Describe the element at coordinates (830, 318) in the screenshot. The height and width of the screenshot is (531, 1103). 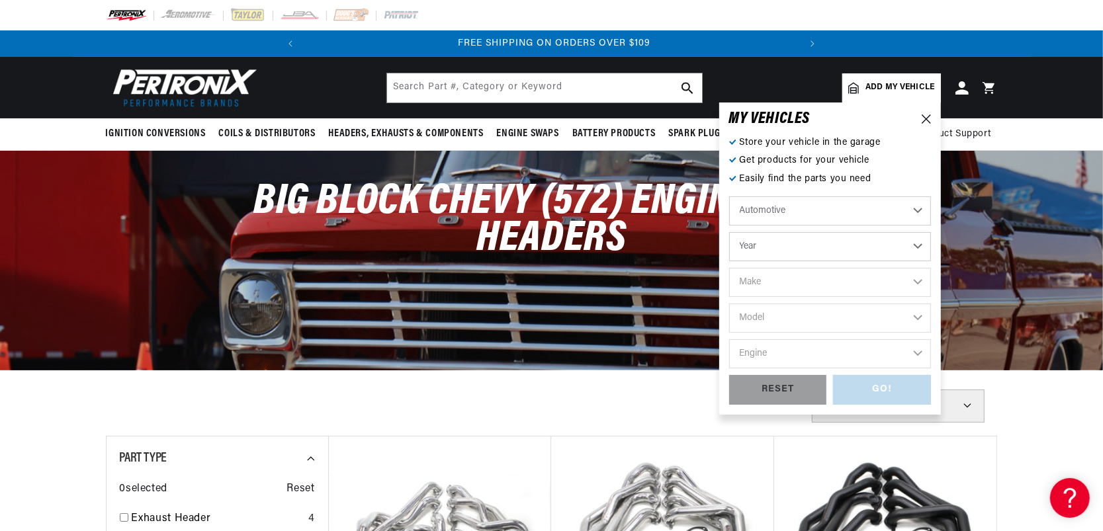
I see `select: Model` at that location.